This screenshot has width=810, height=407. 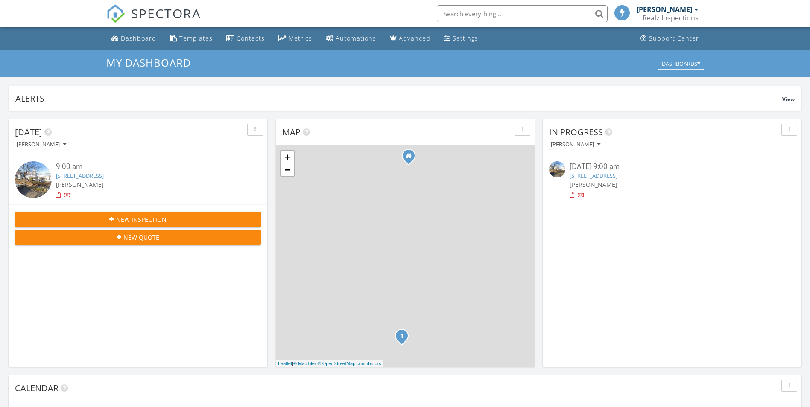 What do you see at coordinates (788, 99) in the screenshot?
I see `span: View` at bounding box center [788, 99].